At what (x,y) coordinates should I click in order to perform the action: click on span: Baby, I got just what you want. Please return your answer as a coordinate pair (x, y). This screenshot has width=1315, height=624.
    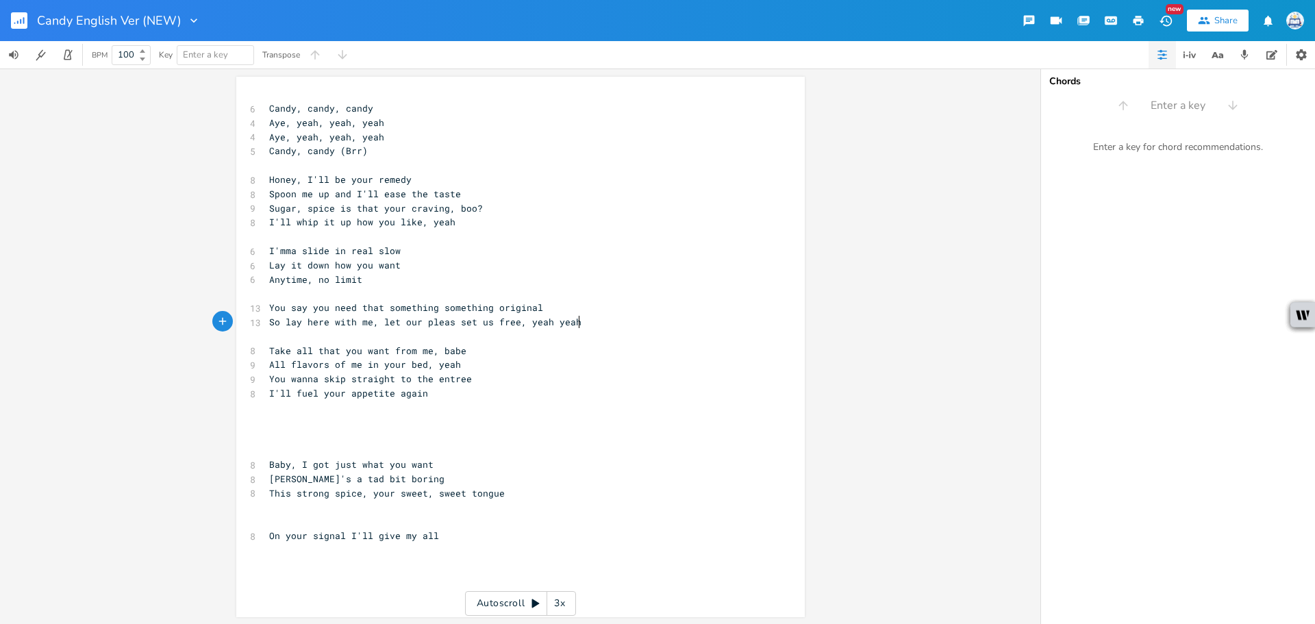
    Looking at the image, I should click on (351, 464).